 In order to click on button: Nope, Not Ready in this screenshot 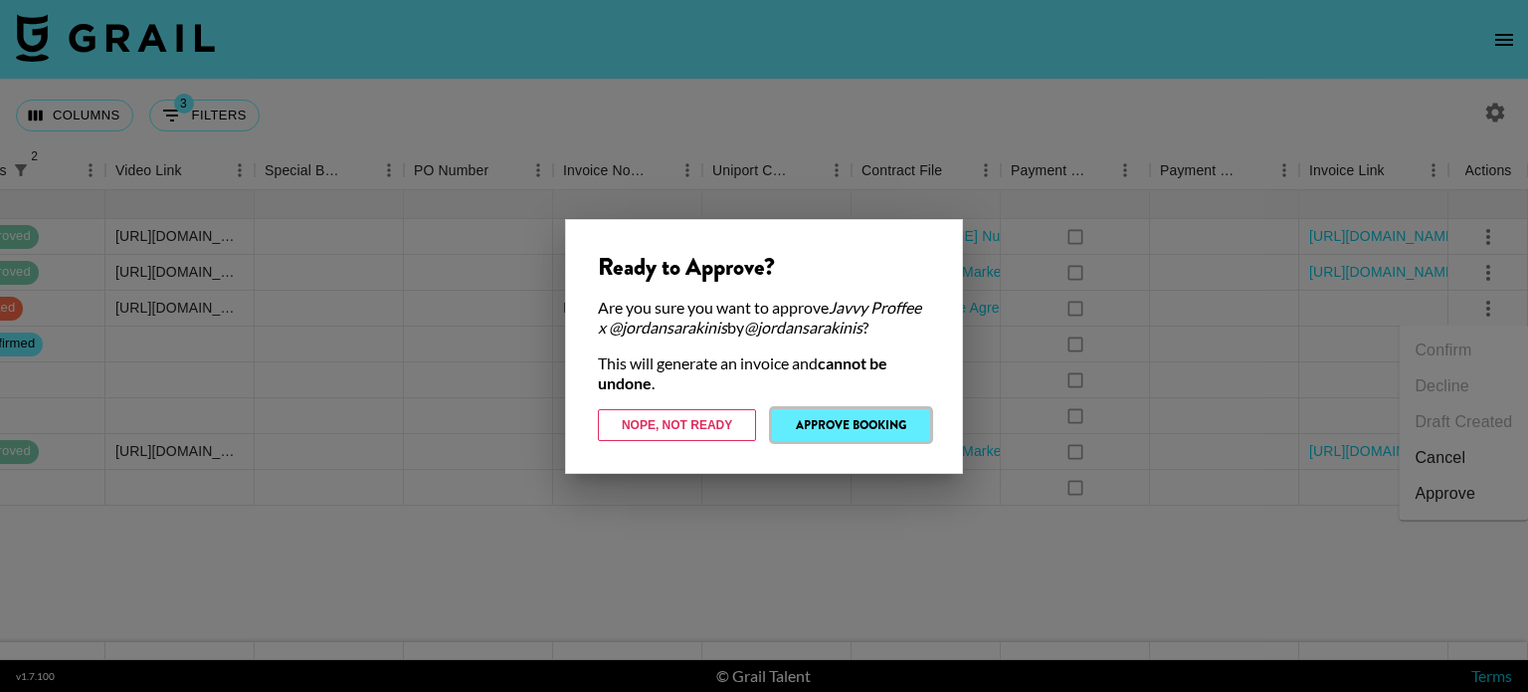, I will do `click(677, 425)`.